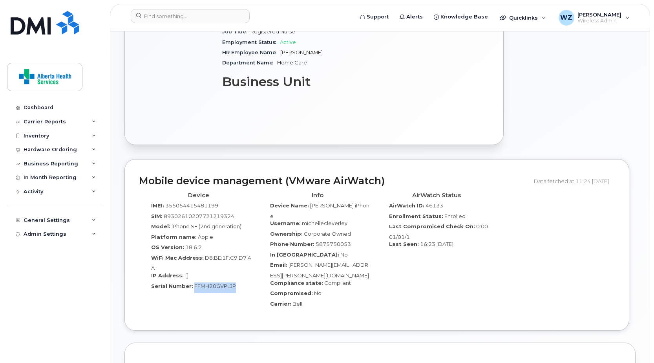  I want to click on label: Serial Number:, so click(172, 286).